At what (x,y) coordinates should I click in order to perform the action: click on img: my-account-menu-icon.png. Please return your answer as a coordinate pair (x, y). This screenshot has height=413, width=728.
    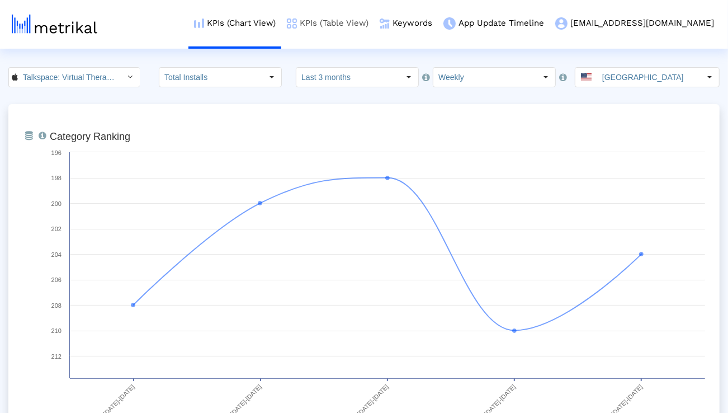
    Looking at the image, I should click on (562, 23).